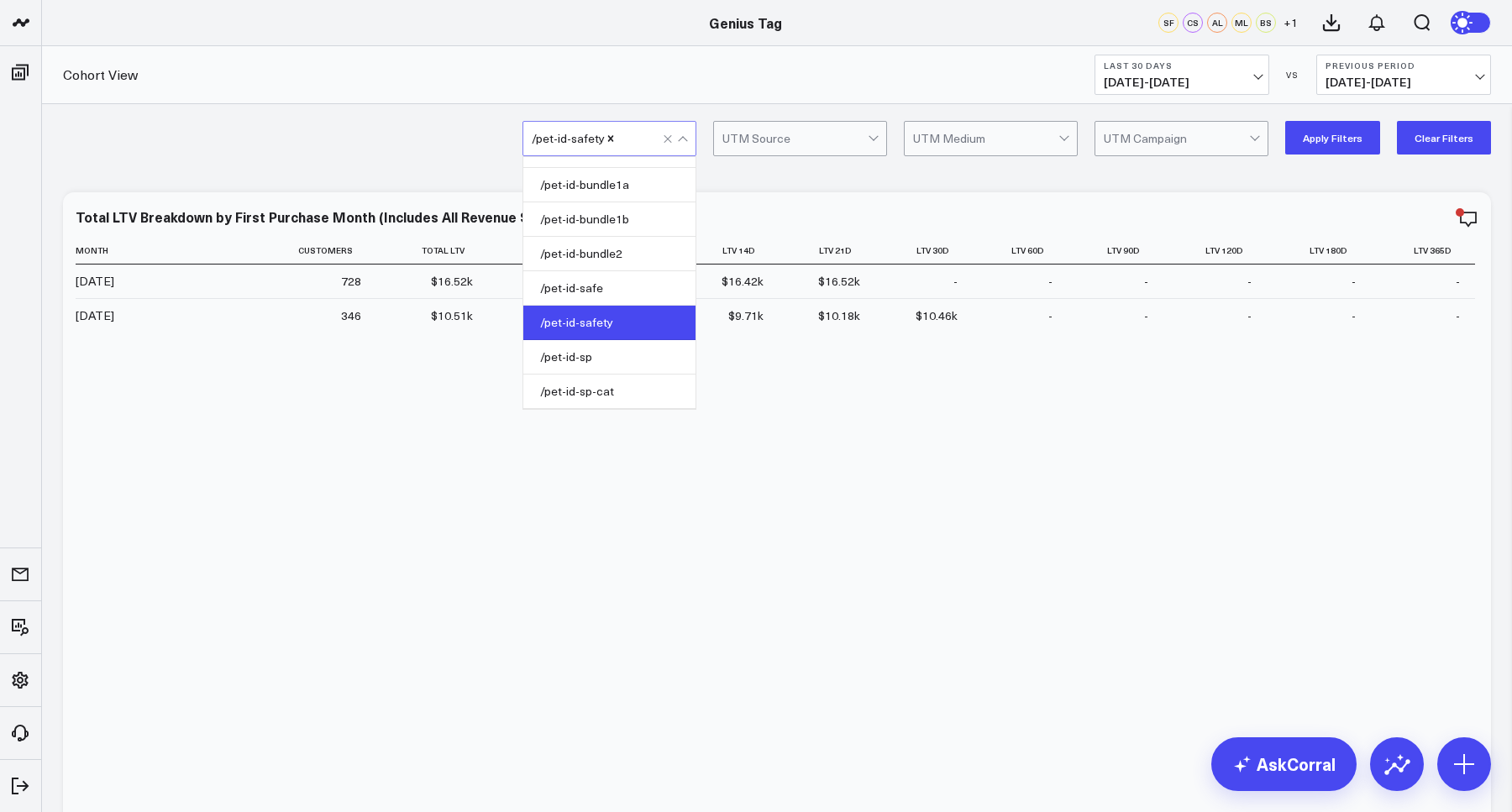 This screenshot has height=812, width=1512. What do you see at coordinates (826, 250) in the screenshot?
I see `th: Ltv 21d` at bounding box center [826, 250].